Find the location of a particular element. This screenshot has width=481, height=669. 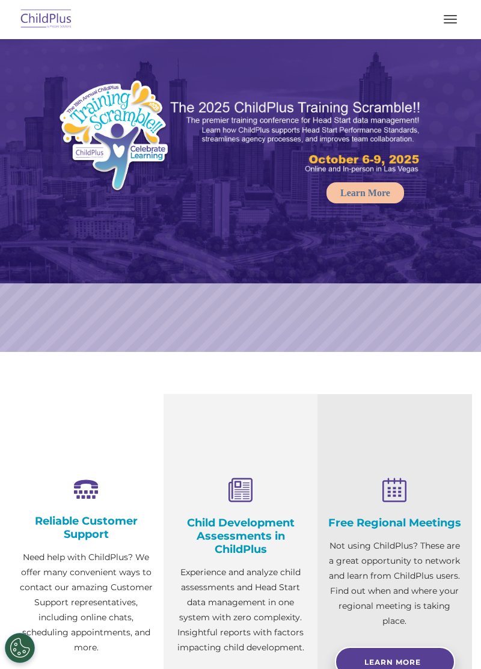

a: Learn More is located at coordinates (365, 192).